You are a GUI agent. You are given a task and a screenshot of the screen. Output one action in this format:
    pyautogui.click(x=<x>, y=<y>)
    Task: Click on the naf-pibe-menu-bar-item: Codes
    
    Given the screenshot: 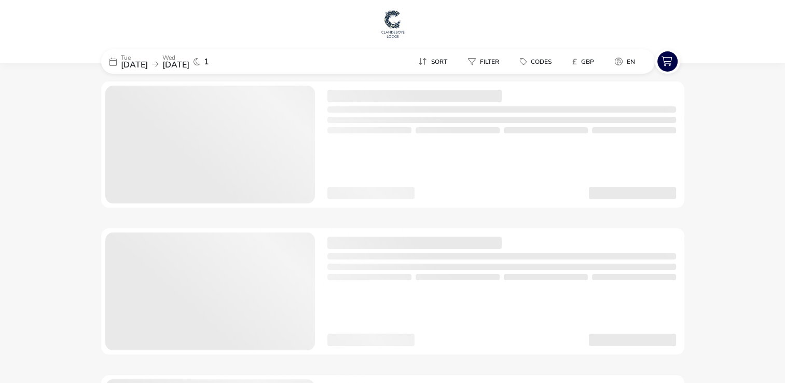 What is the action you would take?
    pyautogui.click(x=537, y=61)
    